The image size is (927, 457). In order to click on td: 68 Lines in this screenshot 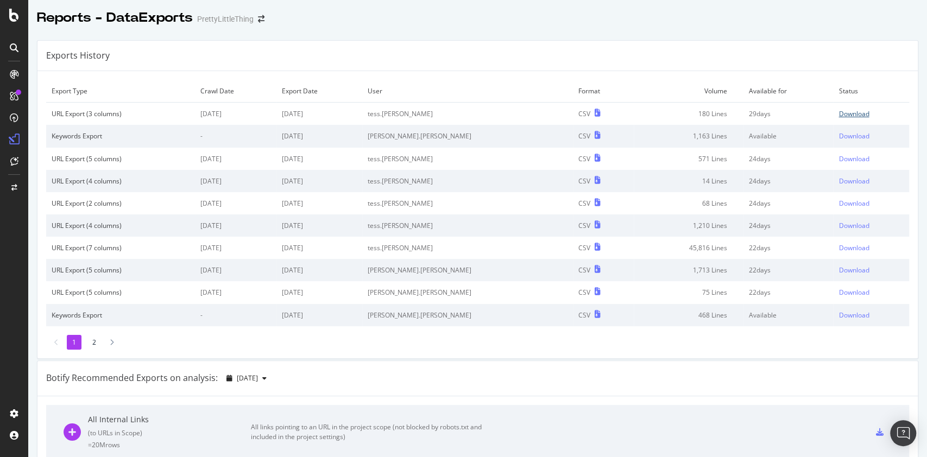, I will do `click(689, 203)`.